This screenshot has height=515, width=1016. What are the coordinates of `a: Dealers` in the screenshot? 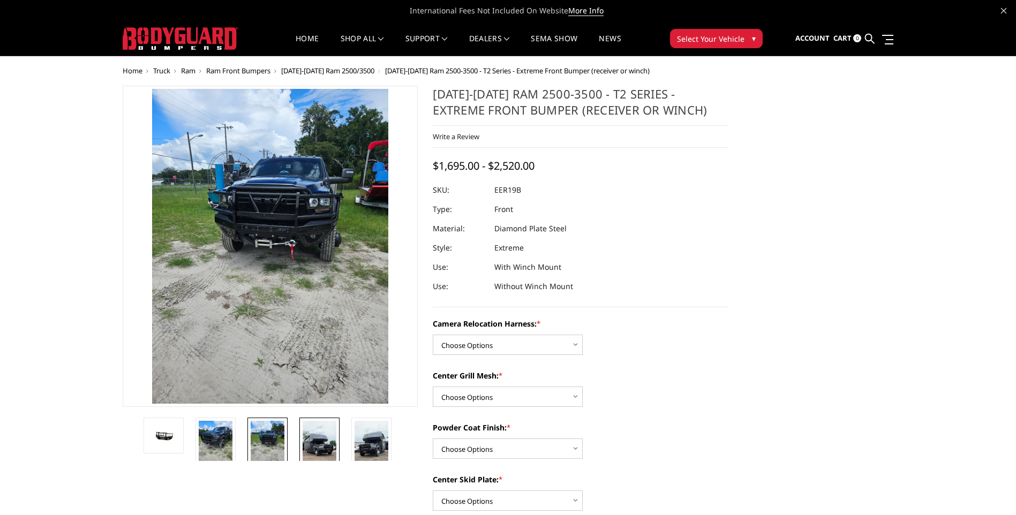 It's located at (490, 45).